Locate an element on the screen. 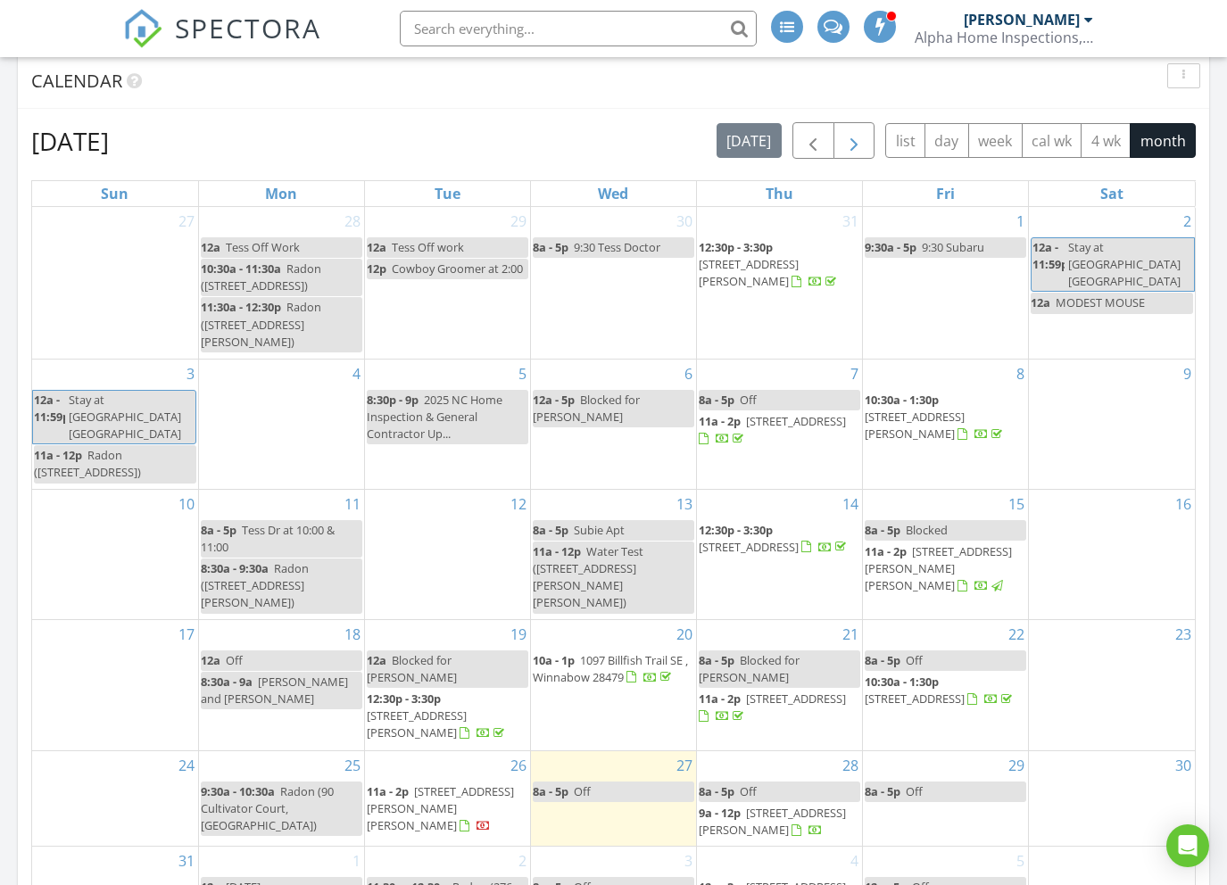 This screenshot has width=1227, height=885. span: 10a - 1p is located at coordinates (553, 660).